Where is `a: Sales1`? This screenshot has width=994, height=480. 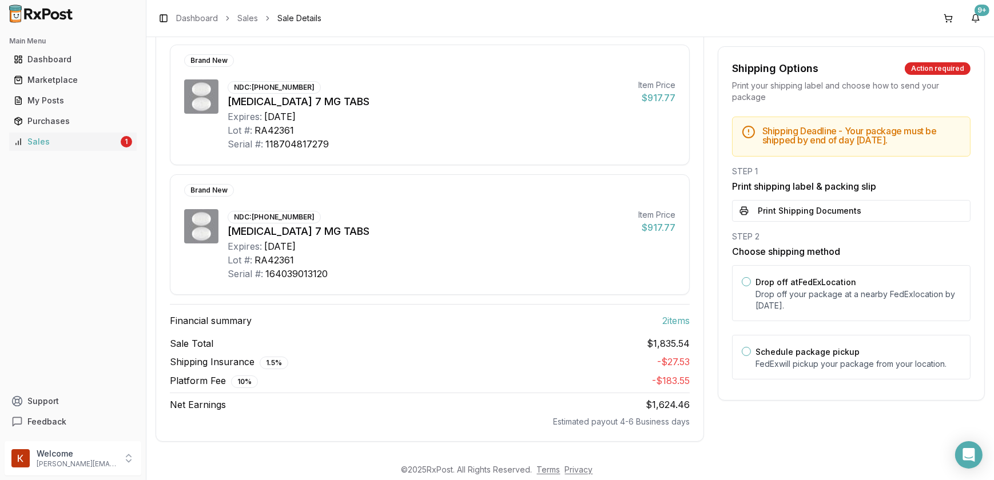
a: Sales1 is located at coordinates (73, 142).